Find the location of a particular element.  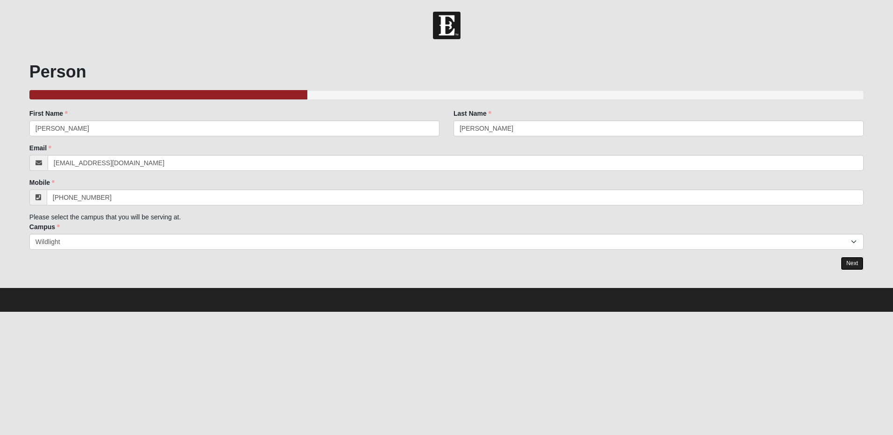

label: Email is located at coordinates (40, 148).